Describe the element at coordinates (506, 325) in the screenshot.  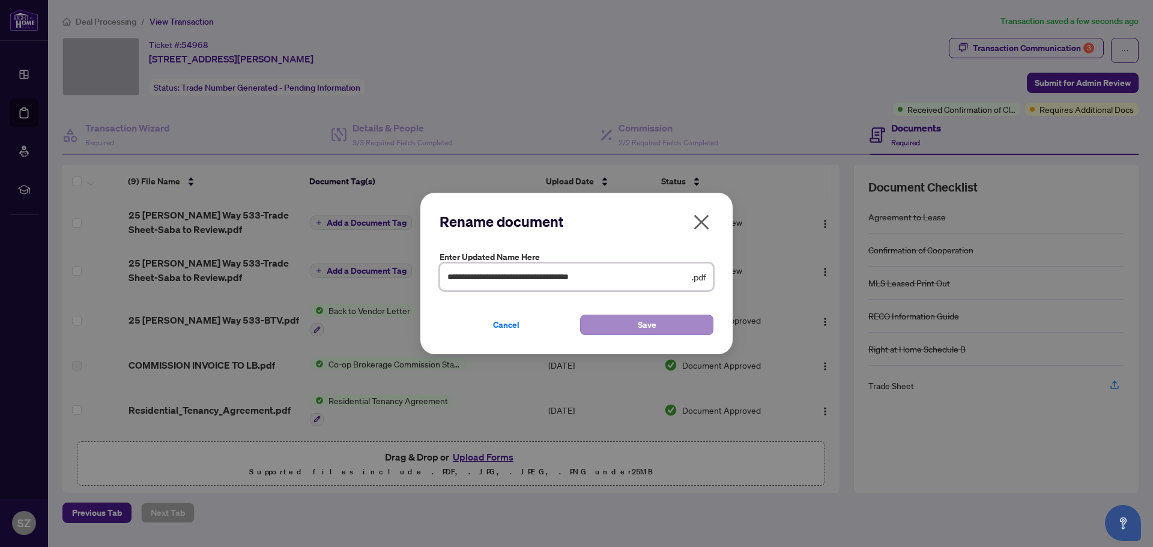
I see `span: Cancel` at that location.